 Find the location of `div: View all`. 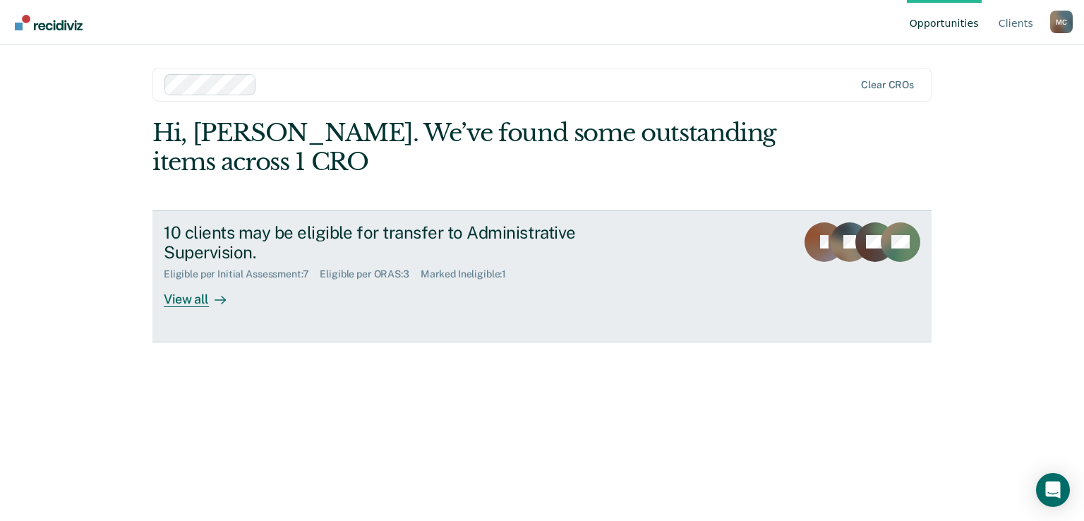

div: View all is located at coordinates (203, 294).